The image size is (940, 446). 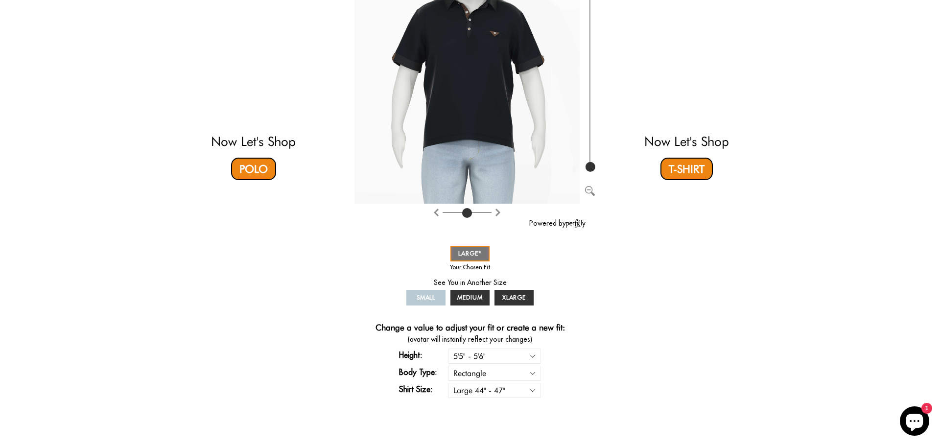 I want to click on a: LARGE, so click(x=470, y=254).